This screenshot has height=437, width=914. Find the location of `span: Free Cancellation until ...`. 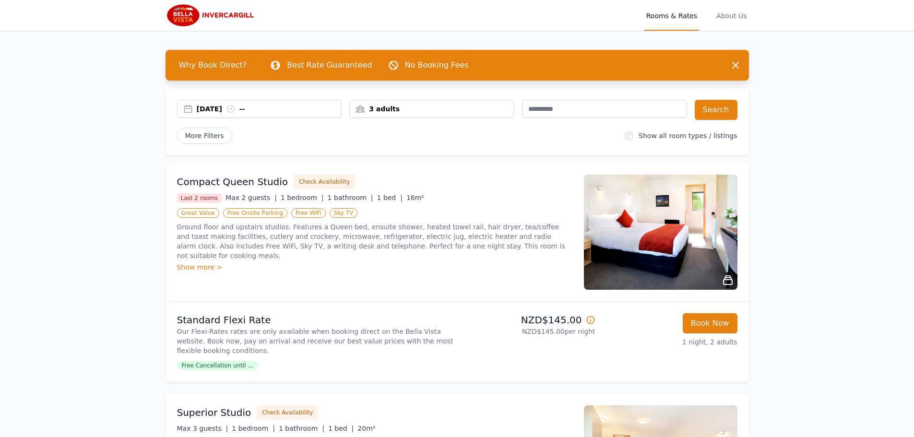

span: Free Cancellation until ... is located at coordinates (217, 365).